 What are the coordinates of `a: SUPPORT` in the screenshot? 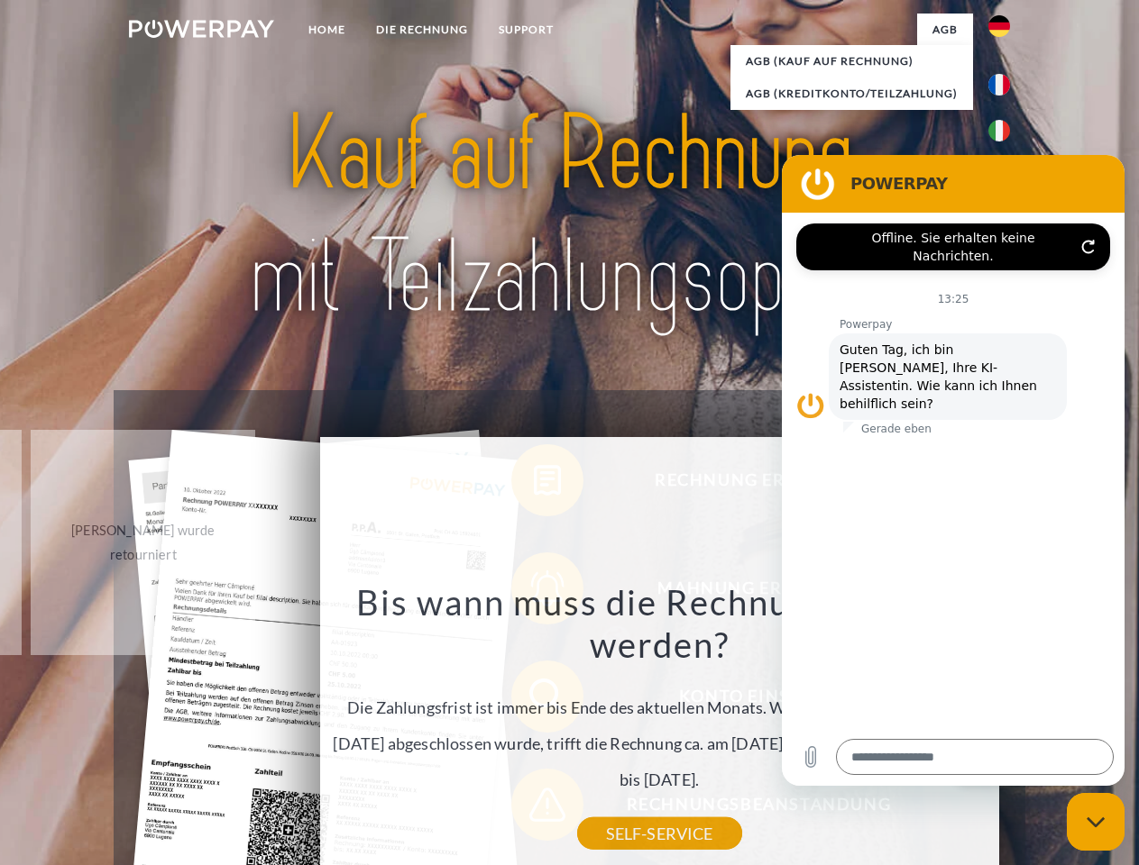 It's located at (526, 30).